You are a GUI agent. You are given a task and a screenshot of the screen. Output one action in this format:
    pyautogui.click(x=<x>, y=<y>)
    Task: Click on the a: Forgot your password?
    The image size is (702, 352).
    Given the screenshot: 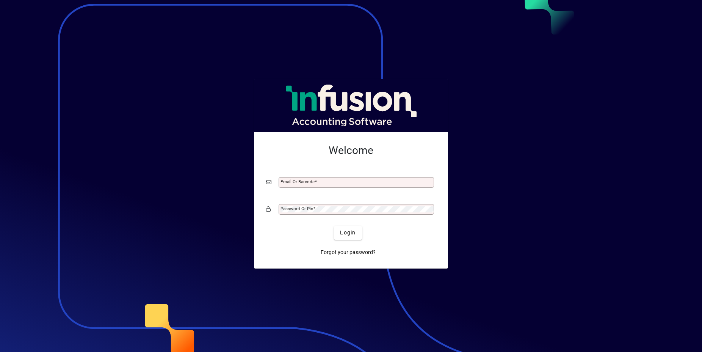 What is the action you would take?
    pyautogui.click(x=348, y=252)
    